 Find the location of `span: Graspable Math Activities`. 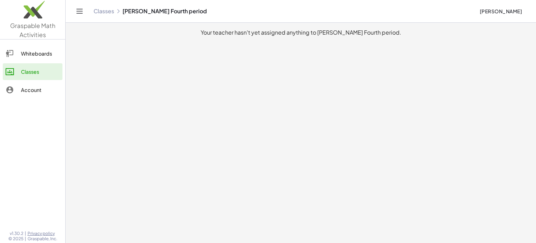

span: Graspable Math Activities is located at coordinates (33, 30).